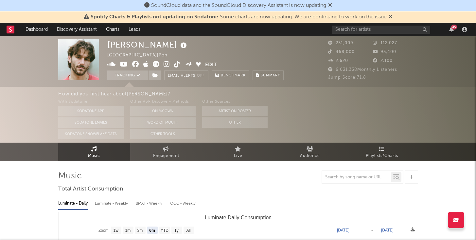  Describe the element at coordinates (338, 61) in the screenshot. I see `span: 2,620` at that location.